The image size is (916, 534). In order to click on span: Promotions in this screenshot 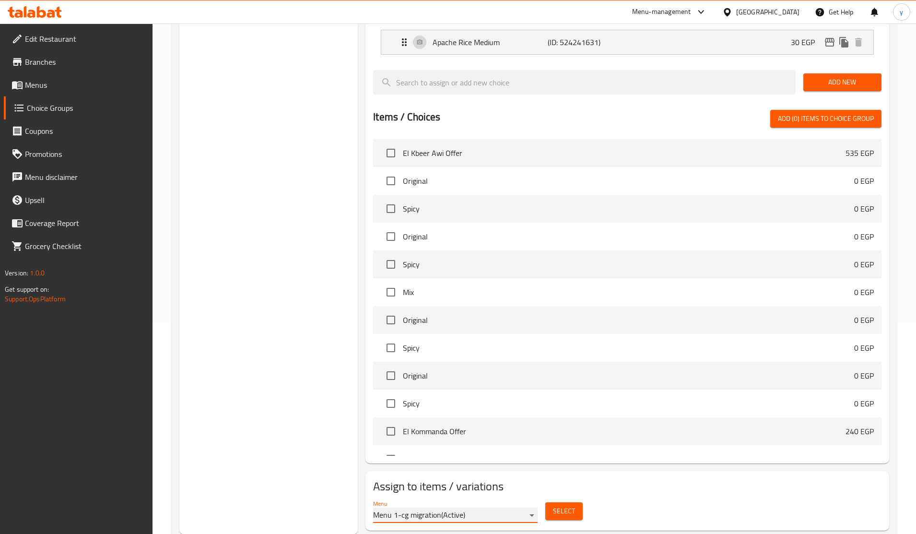, I will do `click(85, 154)`.